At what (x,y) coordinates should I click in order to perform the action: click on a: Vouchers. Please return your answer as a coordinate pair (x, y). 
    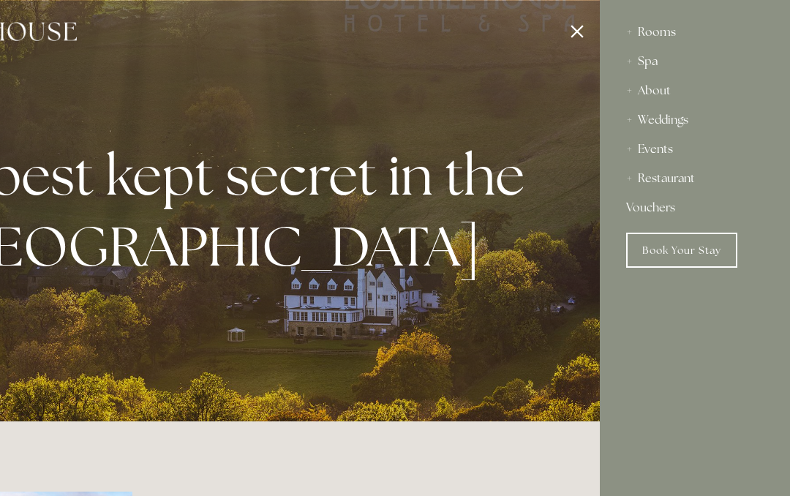
    Looking at the image, I should click on (695, 208).